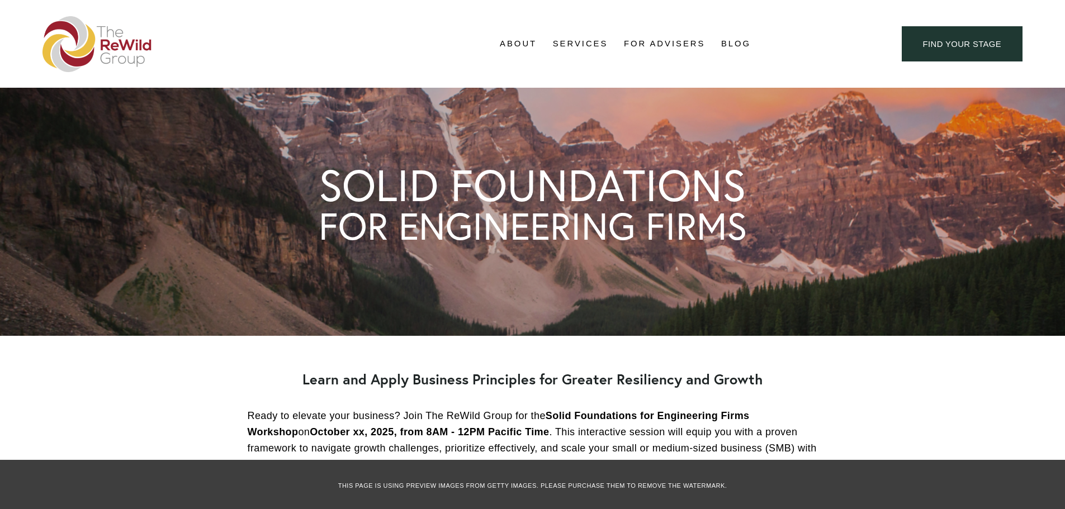 This screenshot has height=509, width=1065. Describe the element at coordinates (500, 424) in the screenshot. I see `strong: Solid Foundations for Engineering Firms Workshop` at that location.